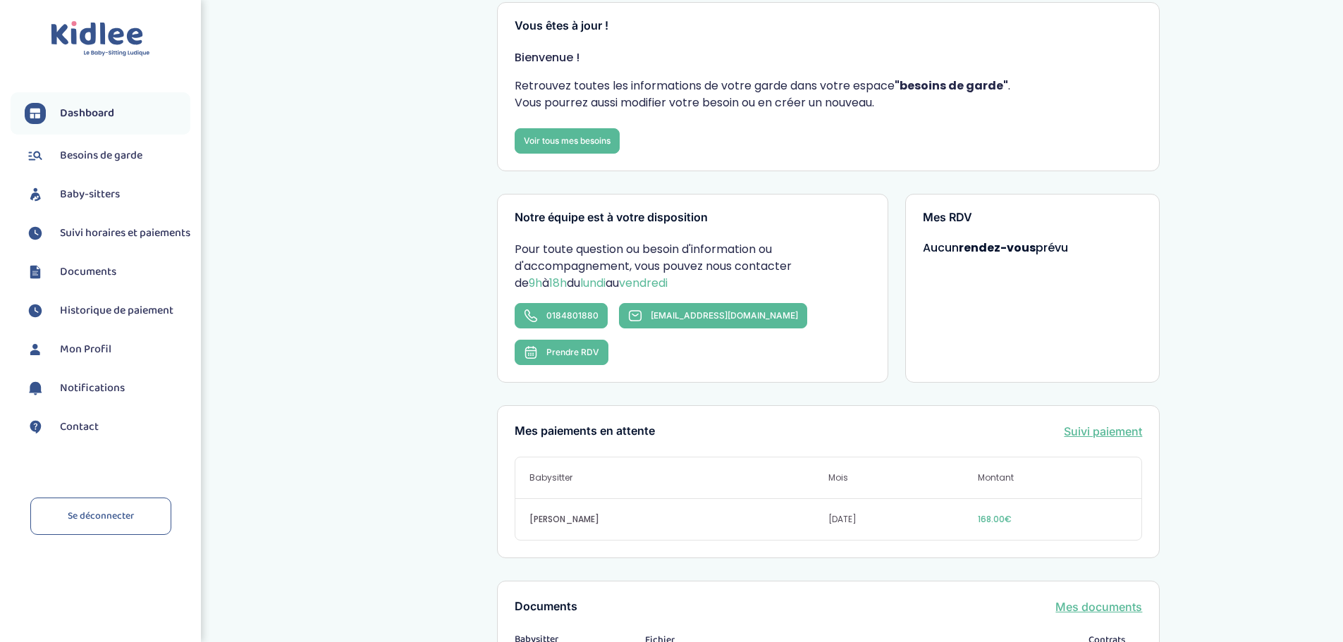 The width and height of the screenshot is (1343, 642). What do you see at coordinates (903, 478) in the screenshot?
I see `span: Mois` at bounding box center [903, 478].